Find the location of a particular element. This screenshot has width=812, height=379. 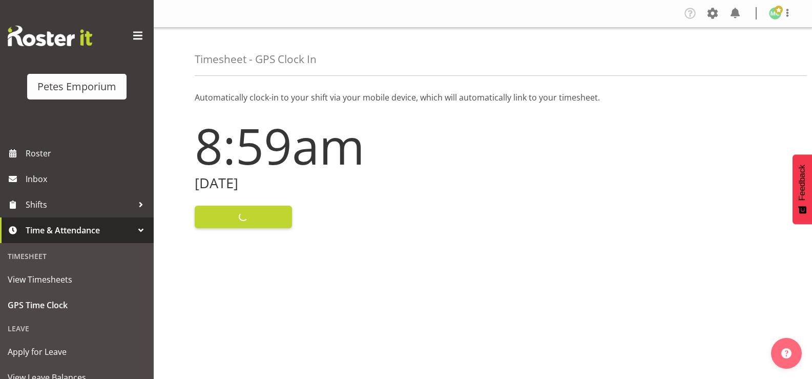

a: Apply for Leave is located at coordinates (77, 351).